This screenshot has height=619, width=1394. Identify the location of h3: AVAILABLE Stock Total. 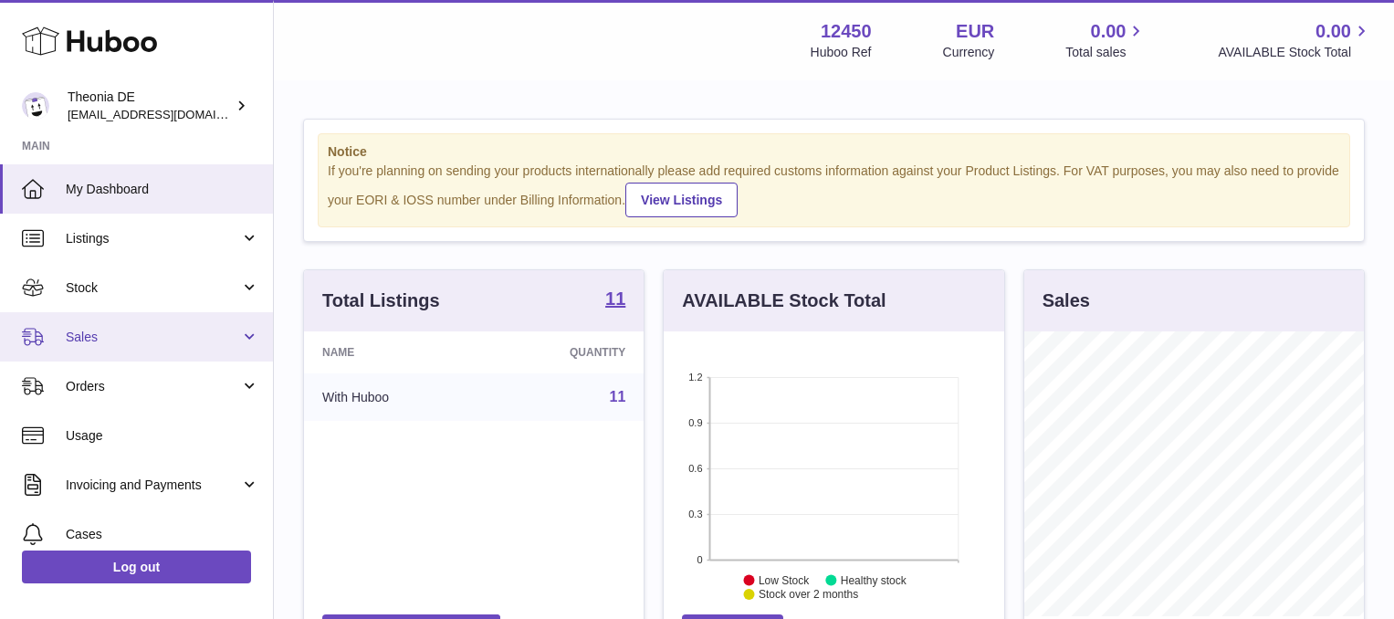
(783, 300).